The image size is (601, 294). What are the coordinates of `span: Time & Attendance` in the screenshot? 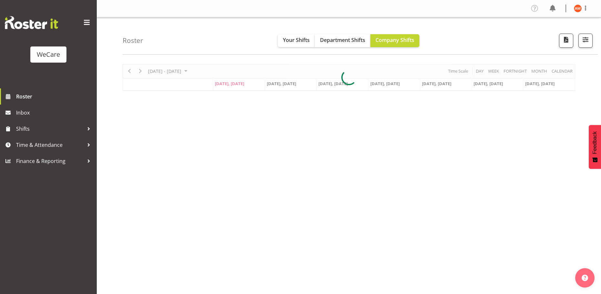 It's located at (50, 145).